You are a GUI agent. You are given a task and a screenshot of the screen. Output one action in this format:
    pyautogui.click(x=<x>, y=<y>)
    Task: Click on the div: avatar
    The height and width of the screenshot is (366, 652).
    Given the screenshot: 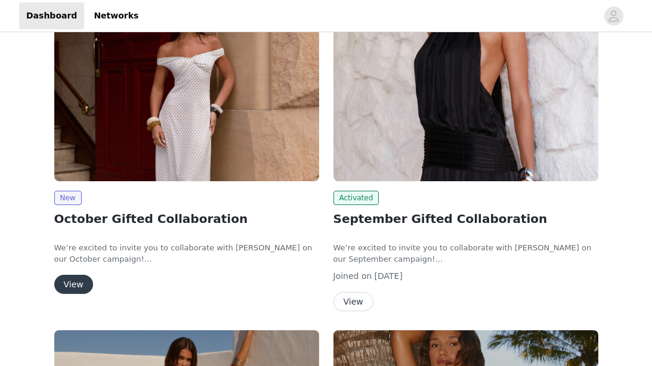 What is the action you would take?
    pyautogui.click(x=613, y=16)
    